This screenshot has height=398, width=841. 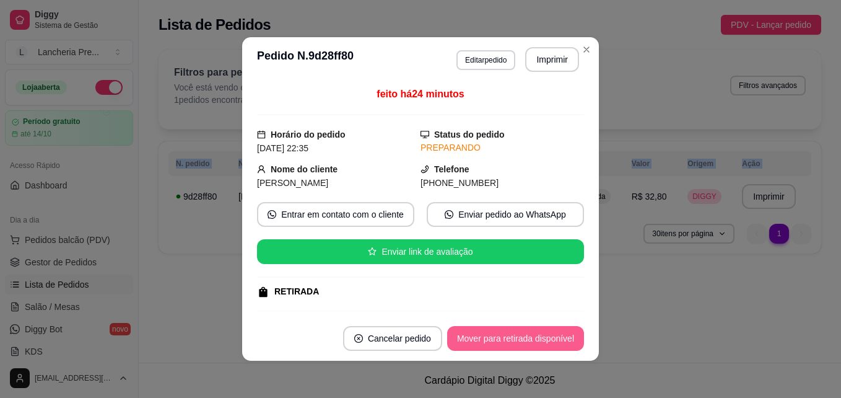 I want to click on span: phone, so click(x=425, y=169).